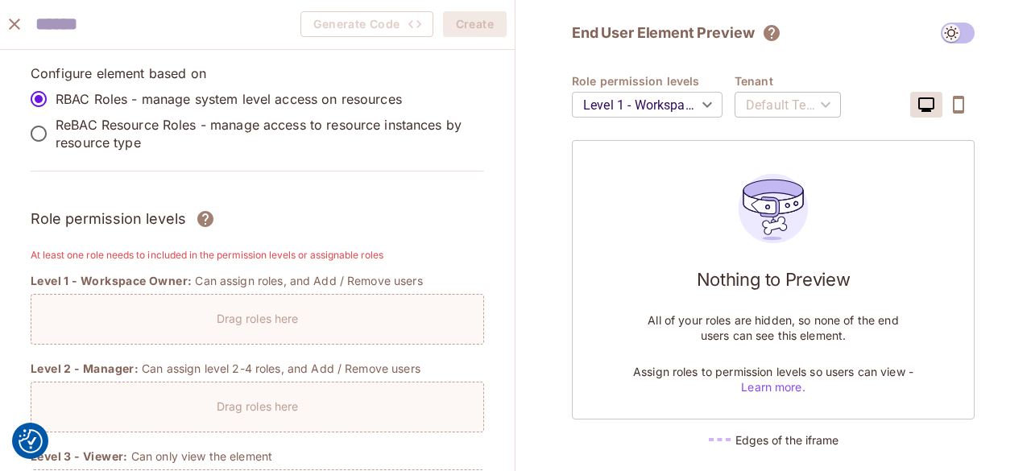 This screenshot has height=471, width=1031. Describe the element at coordinates (793, 81) in the screenshot. I see `h4: Tenant` at that location.